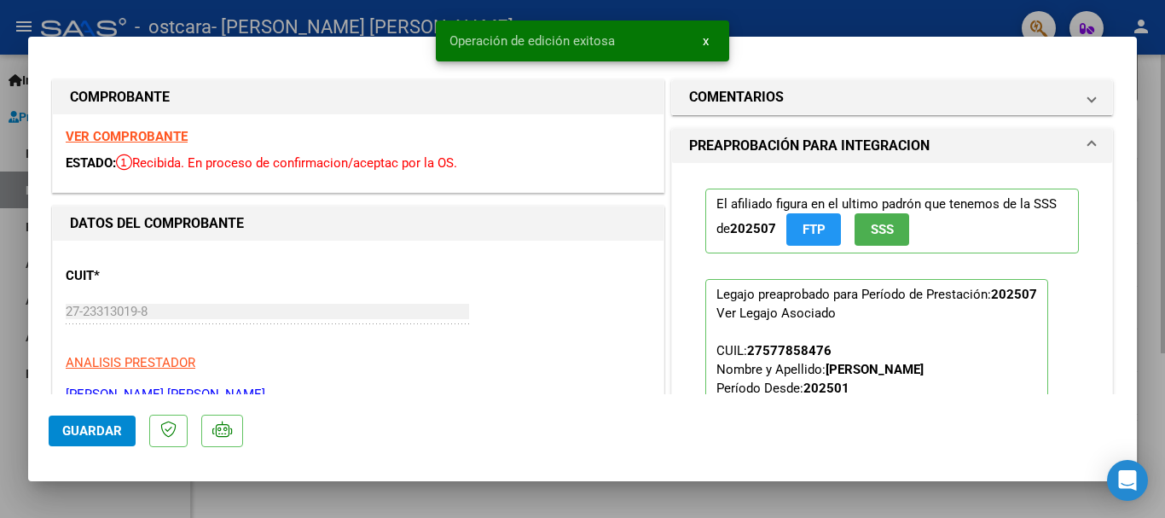 This screenshot has height=518, width=1165. What do you see at coordinates (126, 136) in the screenshot?
I see `strong: VER COMPROBANTE` at bounding box center [126, 136].